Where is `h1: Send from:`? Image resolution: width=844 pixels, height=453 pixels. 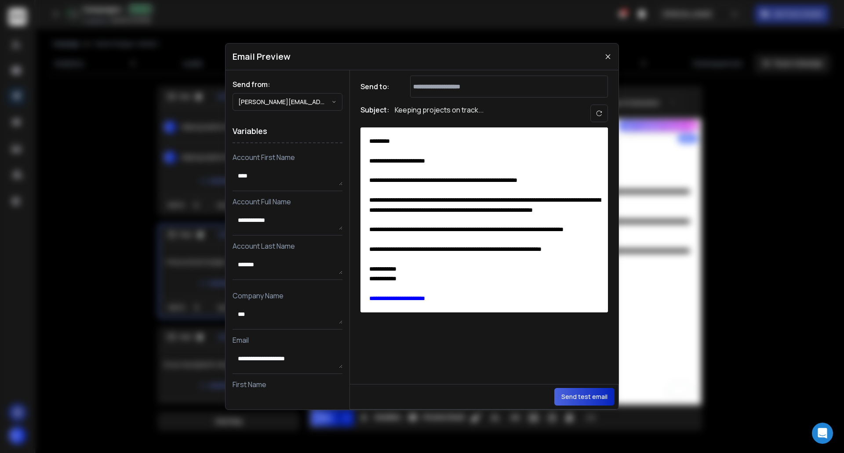 h1: Send from: is located at coordinates (287, 84).